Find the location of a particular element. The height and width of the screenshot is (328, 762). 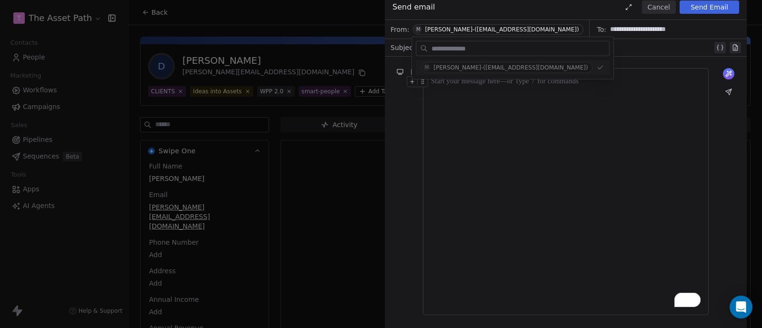

span: Send email is located at coordinates (414, 7).